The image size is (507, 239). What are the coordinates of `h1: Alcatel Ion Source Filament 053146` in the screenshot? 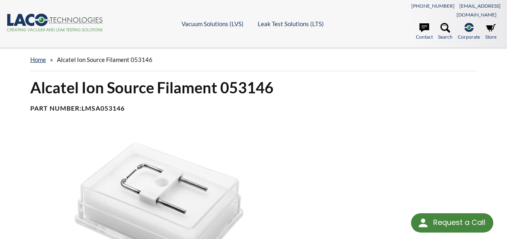 It's located at (253, 87).